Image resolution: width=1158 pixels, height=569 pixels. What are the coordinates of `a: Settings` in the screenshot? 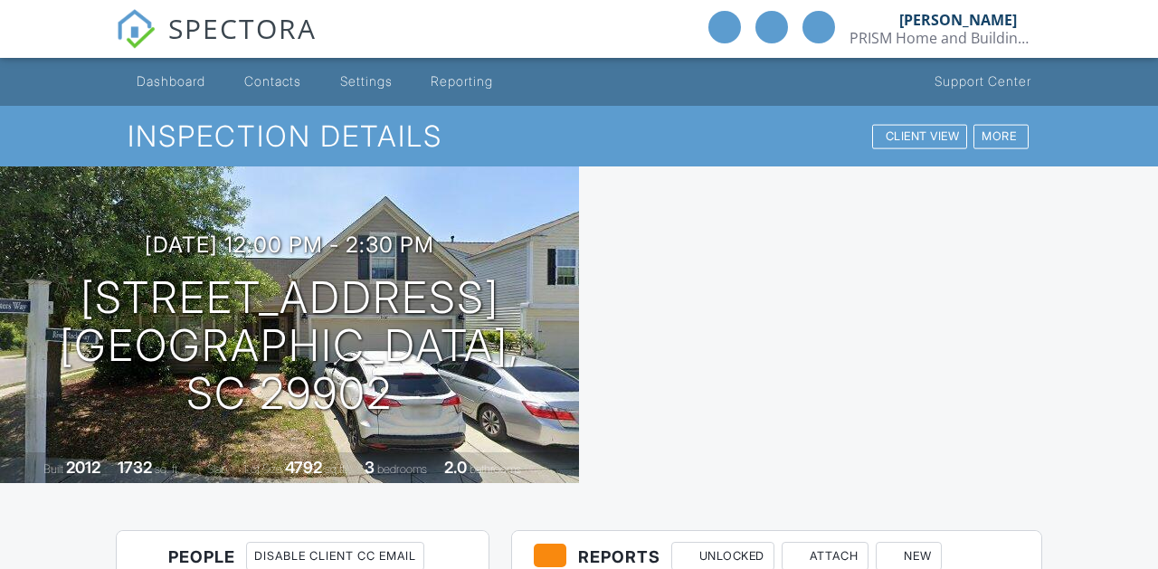 It's located at (361, 81).